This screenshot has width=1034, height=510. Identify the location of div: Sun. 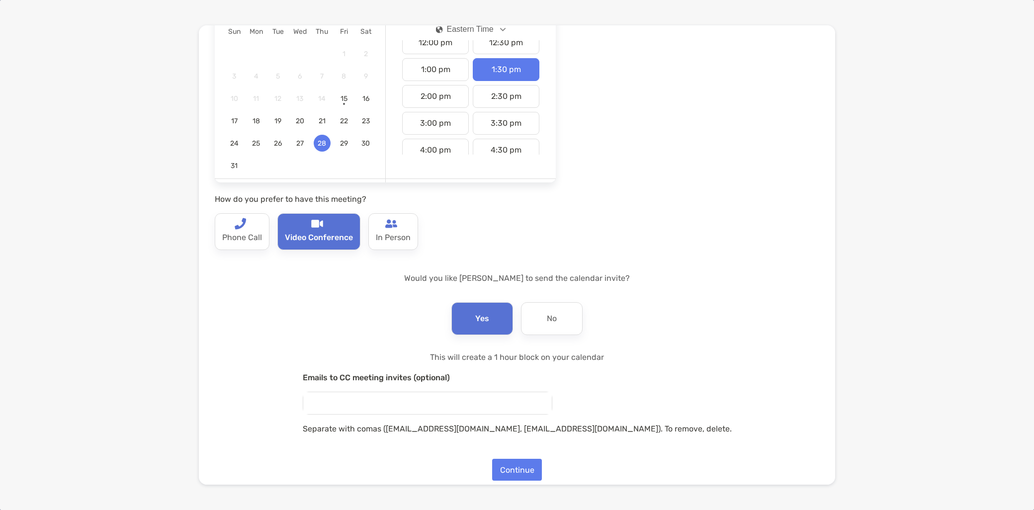
(234, 31).